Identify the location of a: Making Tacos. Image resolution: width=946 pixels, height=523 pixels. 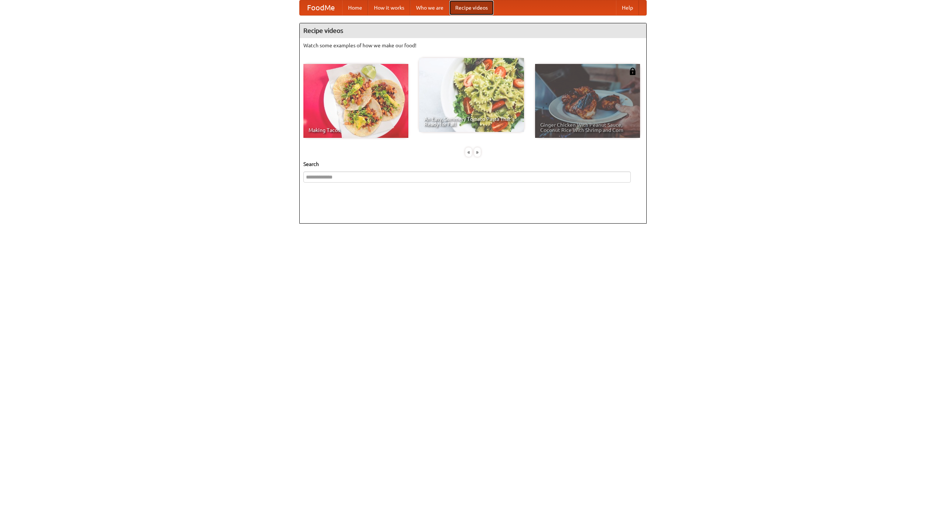
(356, 101).